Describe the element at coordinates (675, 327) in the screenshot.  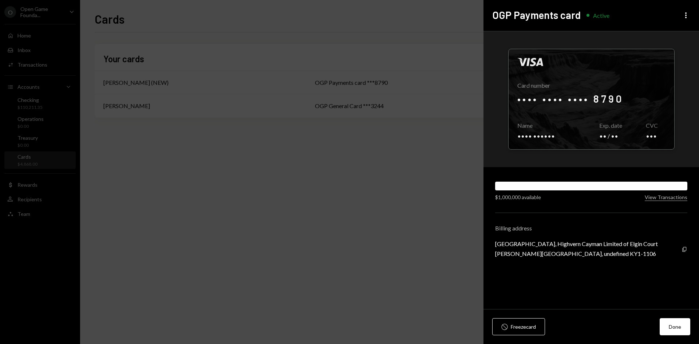
I see `button: Done` at that location.